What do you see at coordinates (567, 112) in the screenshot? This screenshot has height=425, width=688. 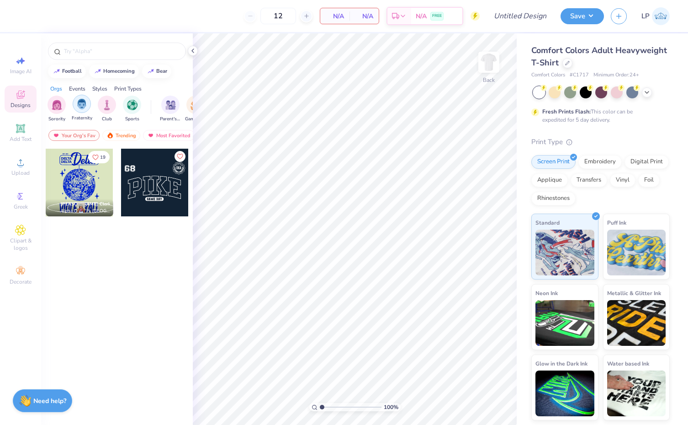 I see `strong: Fresh Prints Flash:` at bounding box center [567, 112].